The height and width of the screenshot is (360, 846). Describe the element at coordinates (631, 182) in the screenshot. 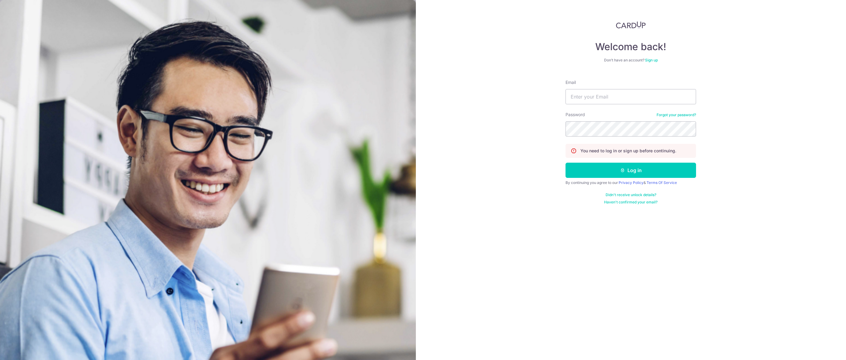

I see `a: Privacy Policy` at that location.